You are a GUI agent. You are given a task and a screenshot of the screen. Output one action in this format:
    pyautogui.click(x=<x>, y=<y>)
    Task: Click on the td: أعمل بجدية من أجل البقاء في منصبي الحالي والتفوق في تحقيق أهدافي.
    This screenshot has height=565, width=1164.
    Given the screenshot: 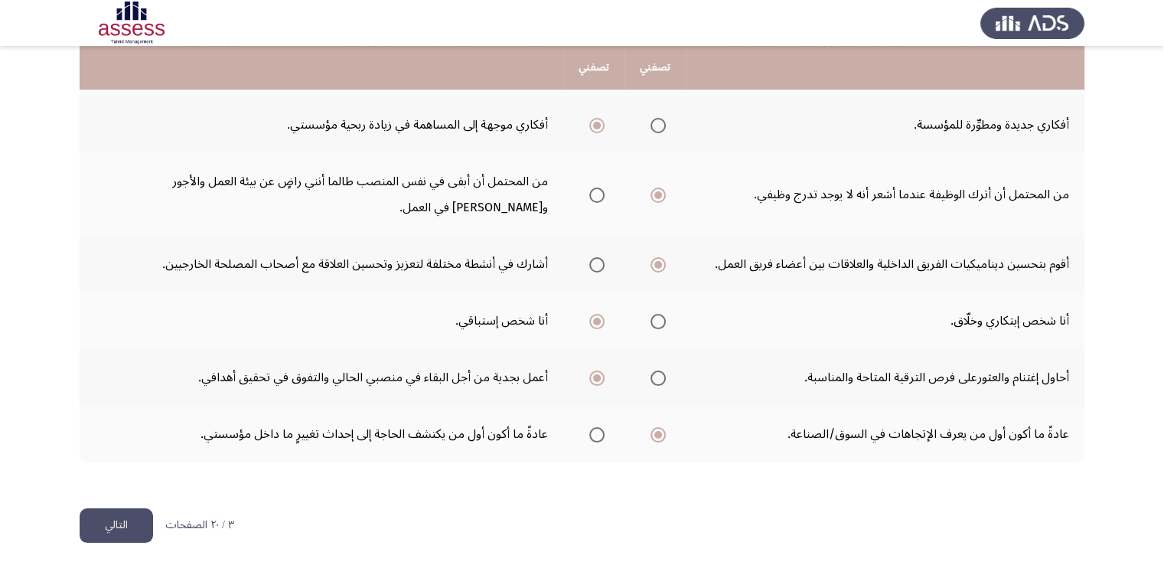 What is the action you would take?
    pyautogui.click(x=321, y=377)
    